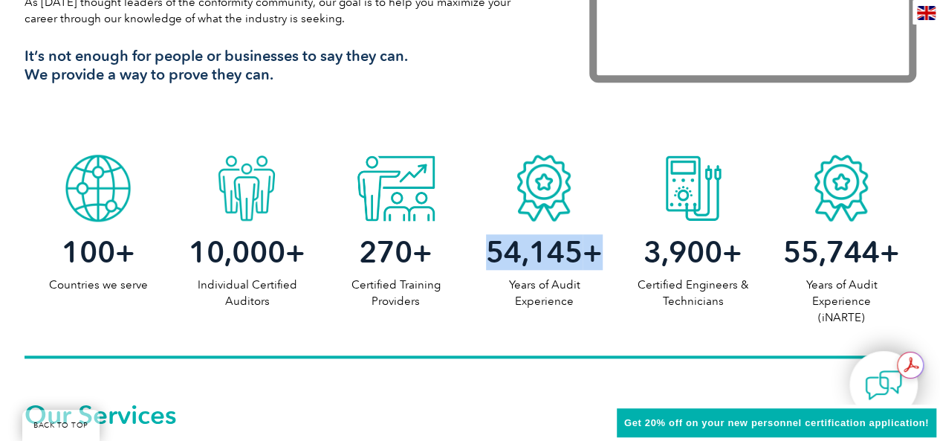 The height and width of the screenshot is (441, 940). Describe the element at coordinates (237, 252) in the screenshot. I see `span: 10,000` at that location.